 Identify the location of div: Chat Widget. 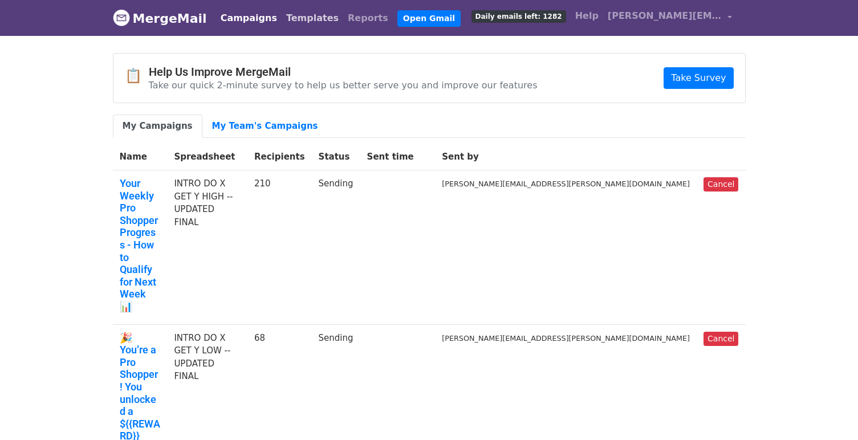
(829, 413).